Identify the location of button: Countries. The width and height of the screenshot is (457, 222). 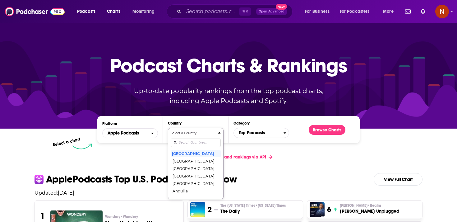
(196, 163).